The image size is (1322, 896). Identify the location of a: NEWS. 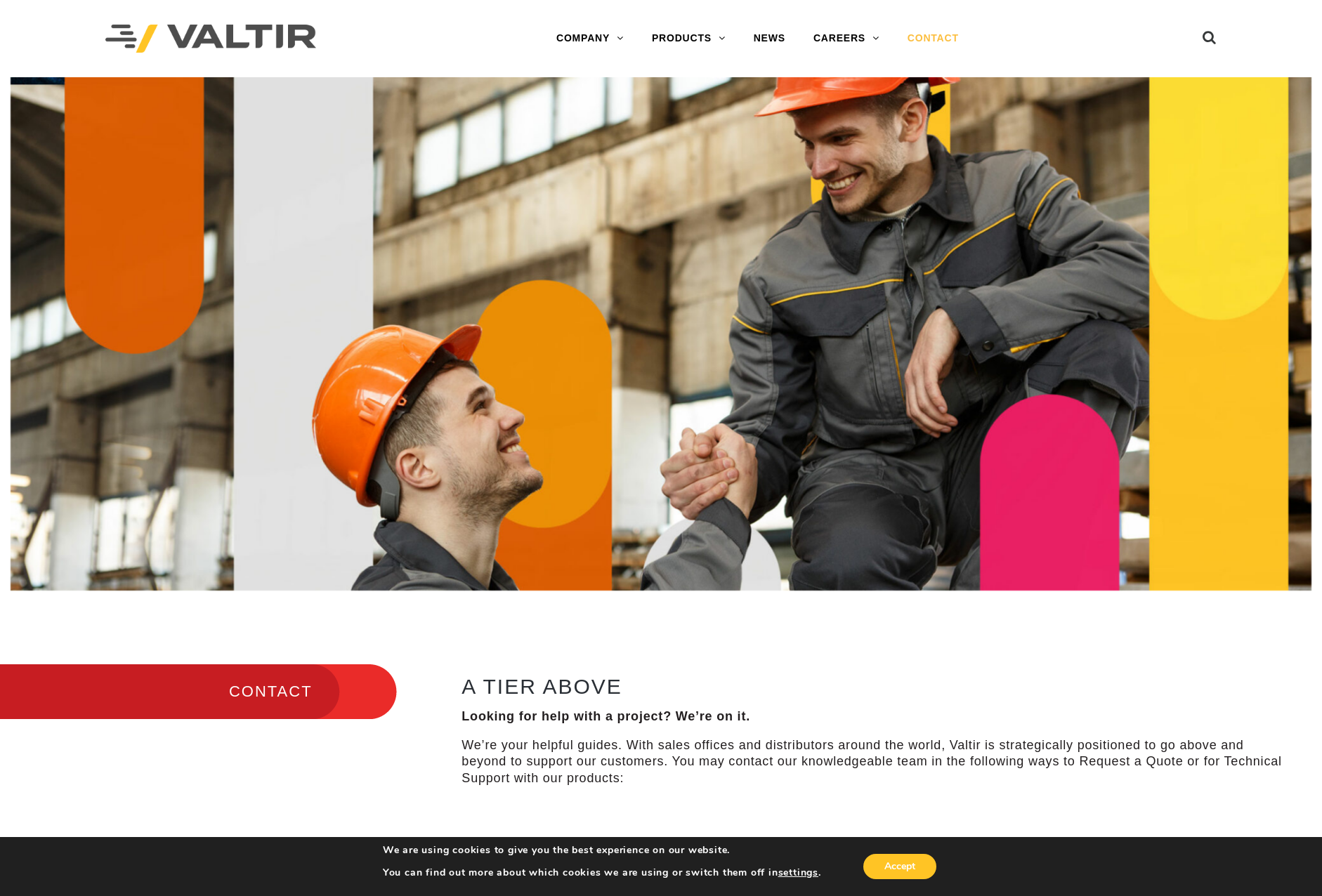
(769, 38).